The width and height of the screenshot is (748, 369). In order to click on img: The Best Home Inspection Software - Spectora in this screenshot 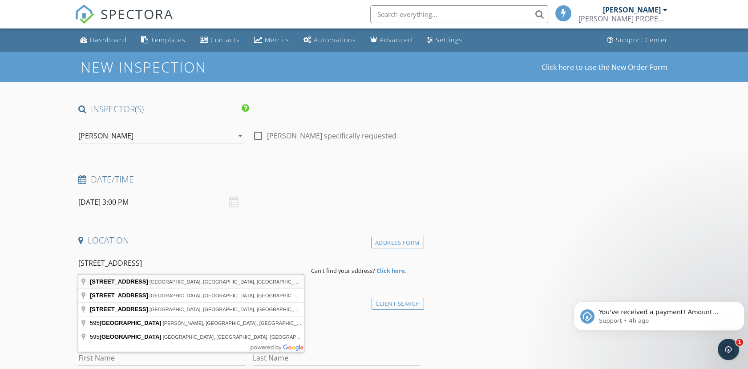, I will do `click(85, 14)`.